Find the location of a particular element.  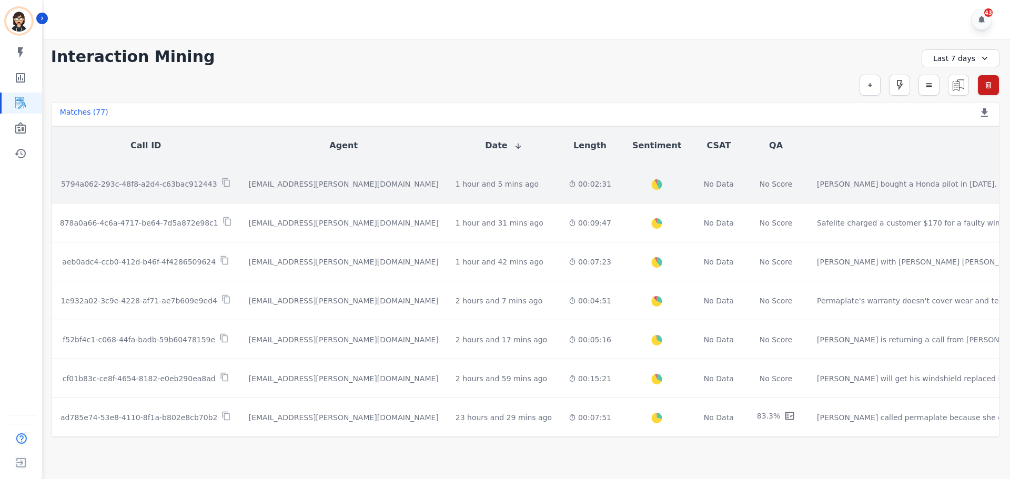

p: f52bf4c1-c068-44fa-badb-59b60478159e is located at coordinates (139, 340).